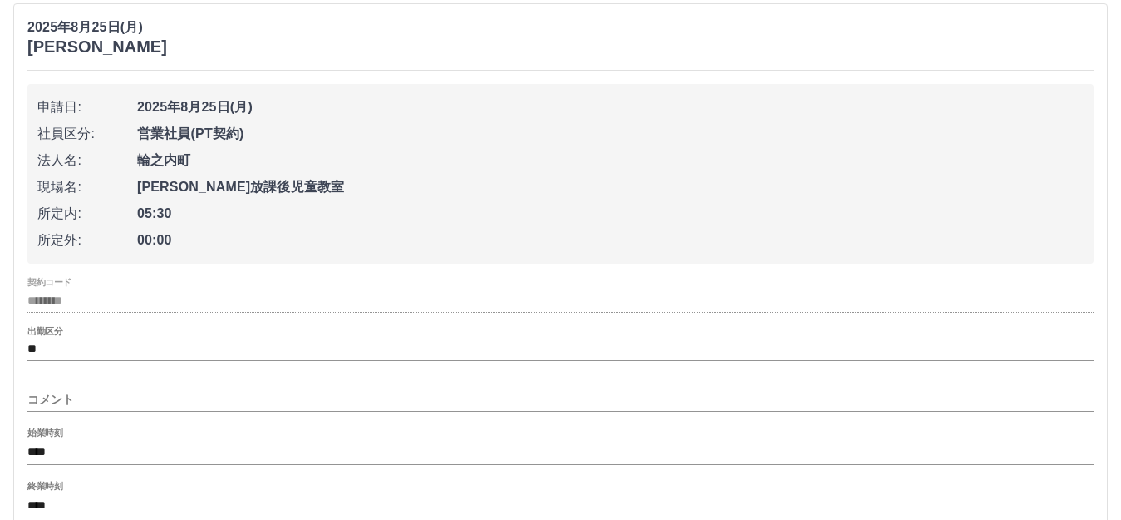 The width and height of the screenshot is (1121, 520). I want to click on span: 現場名:, so click(87, 187).